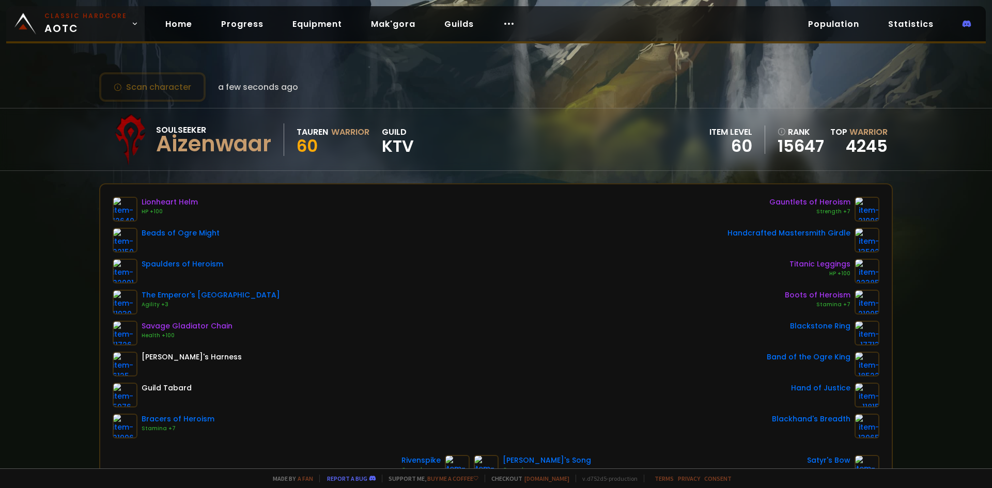  What do you see at coordinates (809, 212) in the screenshot?
I see `div: Strength +7` at bounding box center [809, 212].